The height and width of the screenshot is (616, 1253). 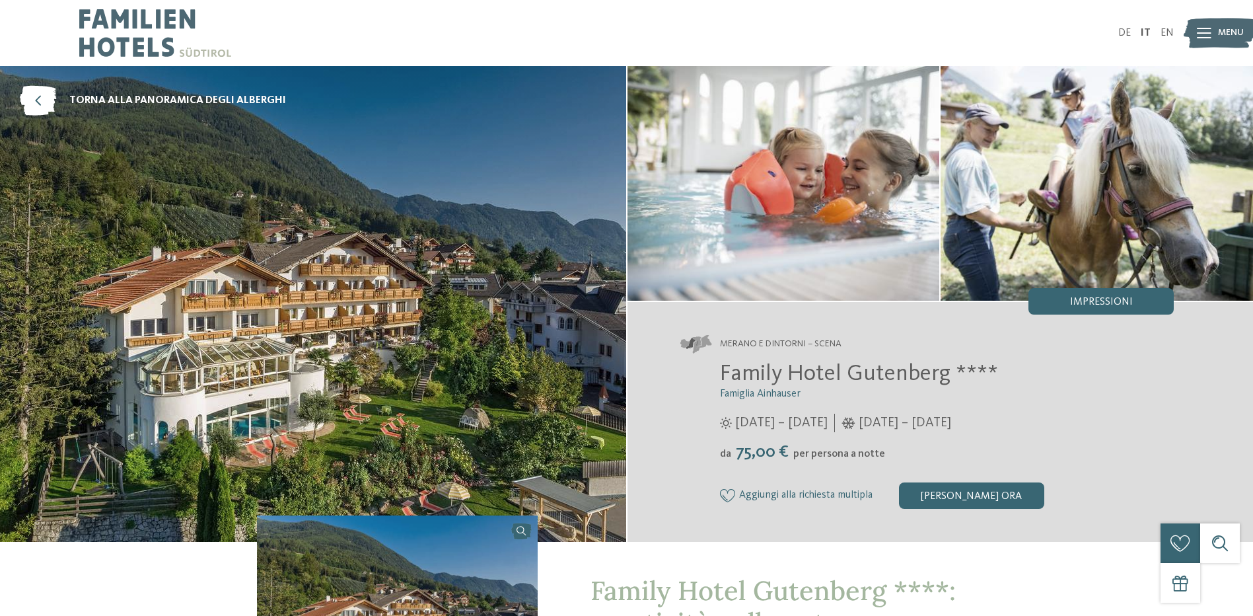 I want to click on span: Menu, so click(x=1231, y=33).